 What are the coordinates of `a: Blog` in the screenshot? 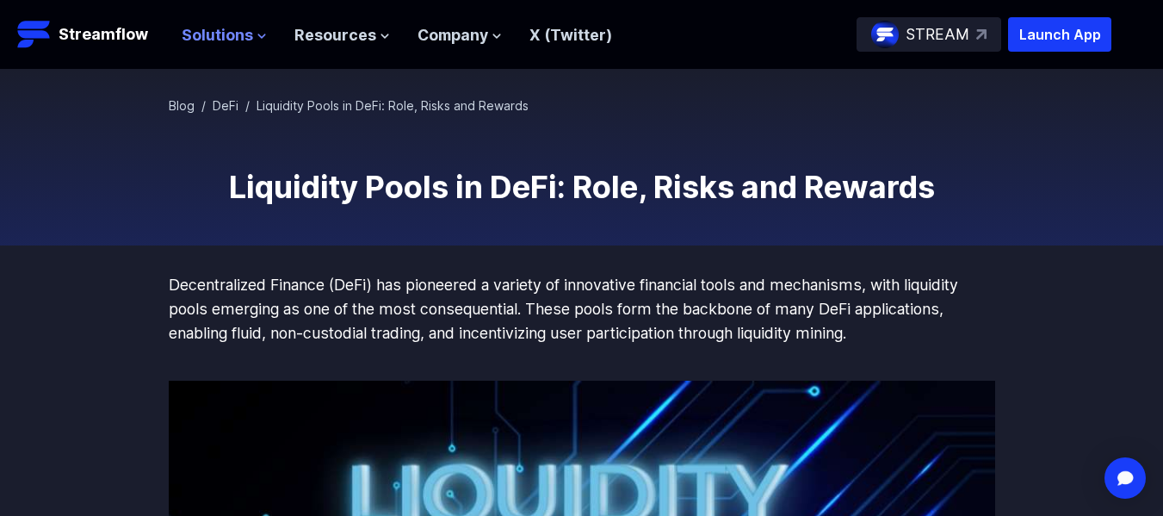 It's located at (182, 105).